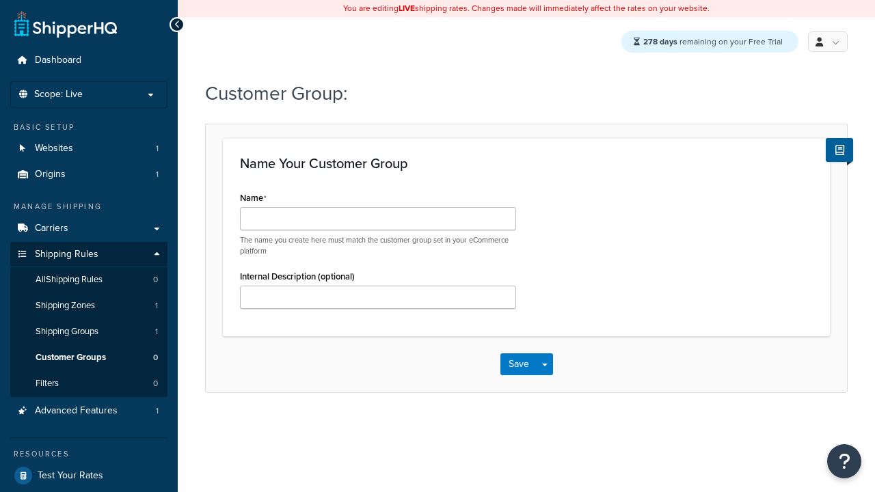  Describe the element at coordinates (89, 384) in the screenshot. I see `a: Filters0` at that location.